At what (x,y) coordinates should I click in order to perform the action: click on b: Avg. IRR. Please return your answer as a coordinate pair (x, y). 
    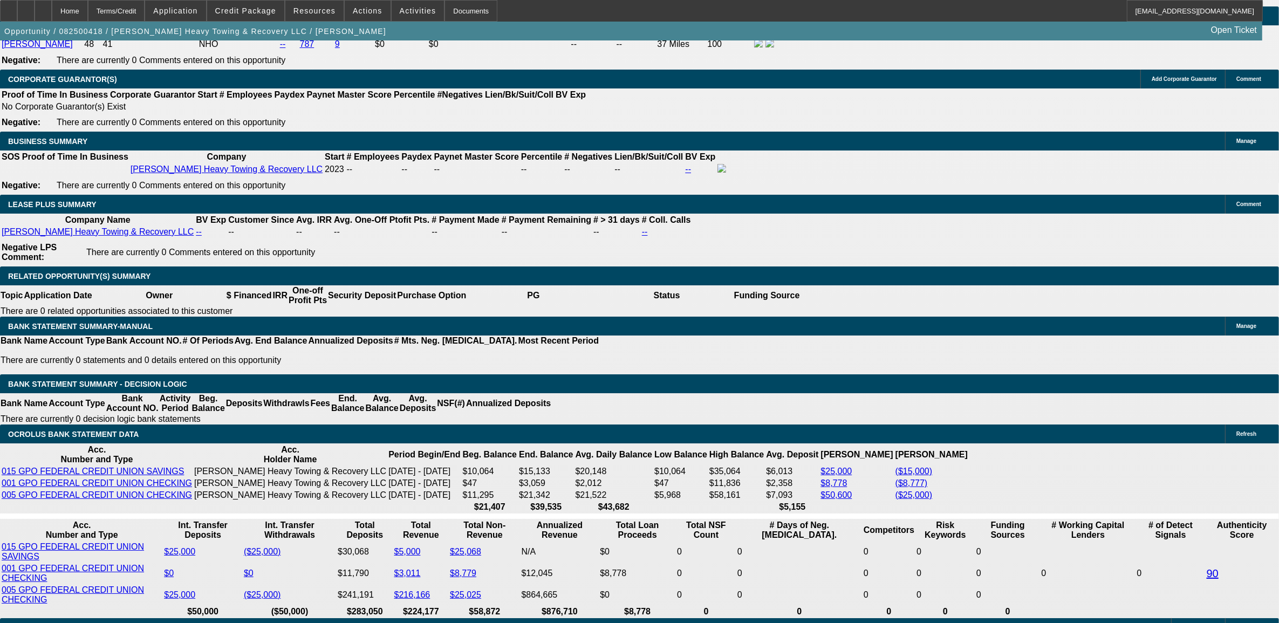
    Looking at the image, I should click on (314, 220).